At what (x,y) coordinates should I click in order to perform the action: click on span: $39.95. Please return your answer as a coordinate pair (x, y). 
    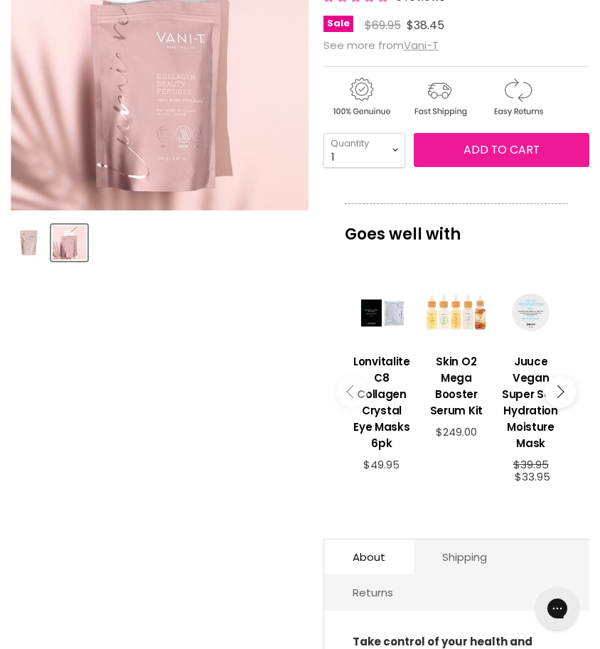
    Looking at the image, I should click on (531, 464).